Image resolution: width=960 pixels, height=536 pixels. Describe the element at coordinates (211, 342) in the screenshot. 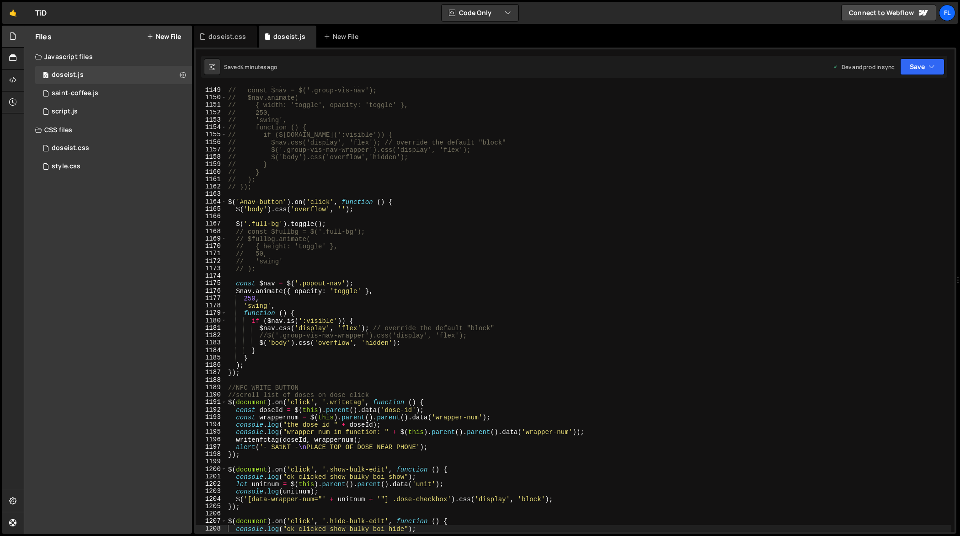

I see `div: 1183` at that location.